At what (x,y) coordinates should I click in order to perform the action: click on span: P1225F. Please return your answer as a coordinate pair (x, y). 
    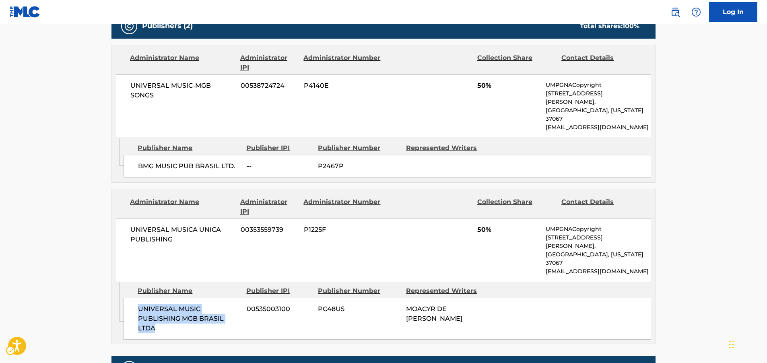
    Looking at the image, I should click on (343, 230).